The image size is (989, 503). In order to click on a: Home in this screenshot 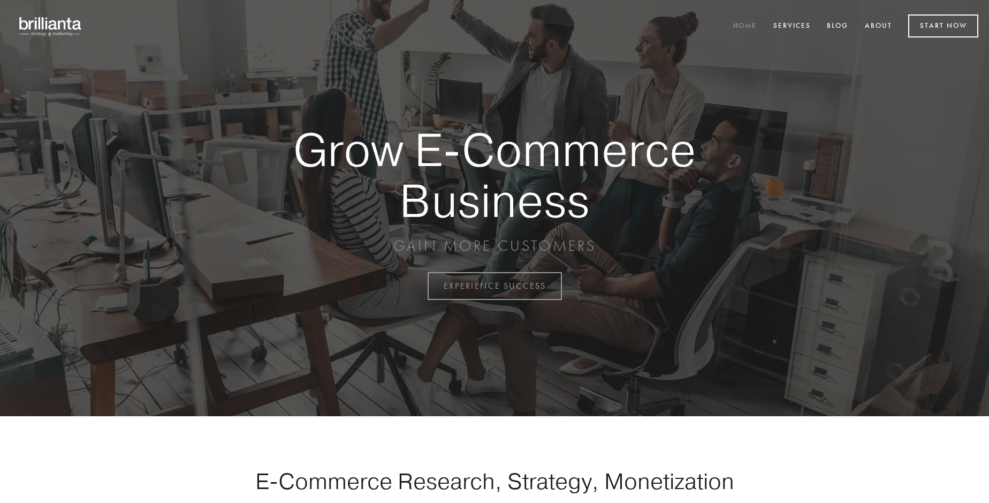, I will do `click(745, 26)`.